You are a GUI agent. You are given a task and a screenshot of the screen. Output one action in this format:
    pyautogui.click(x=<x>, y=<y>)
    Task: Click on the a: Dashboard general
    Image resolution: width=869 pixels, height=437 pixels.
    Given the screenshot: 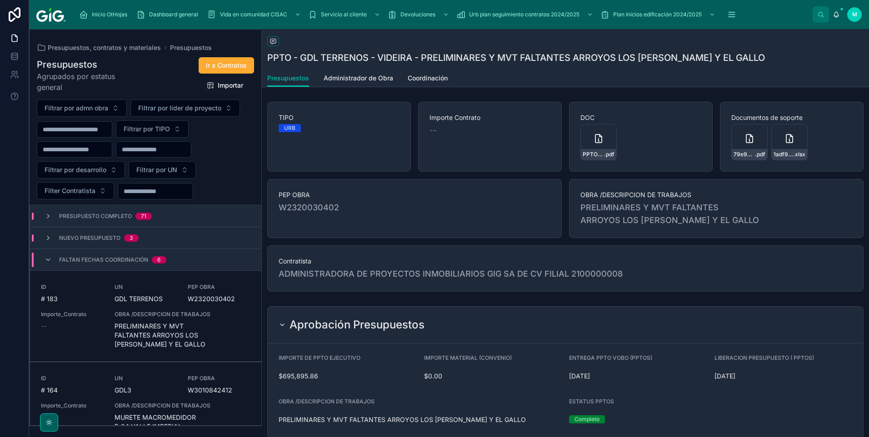 What is the action you would take?
    pyautogui.click(x=169, y=15)
    